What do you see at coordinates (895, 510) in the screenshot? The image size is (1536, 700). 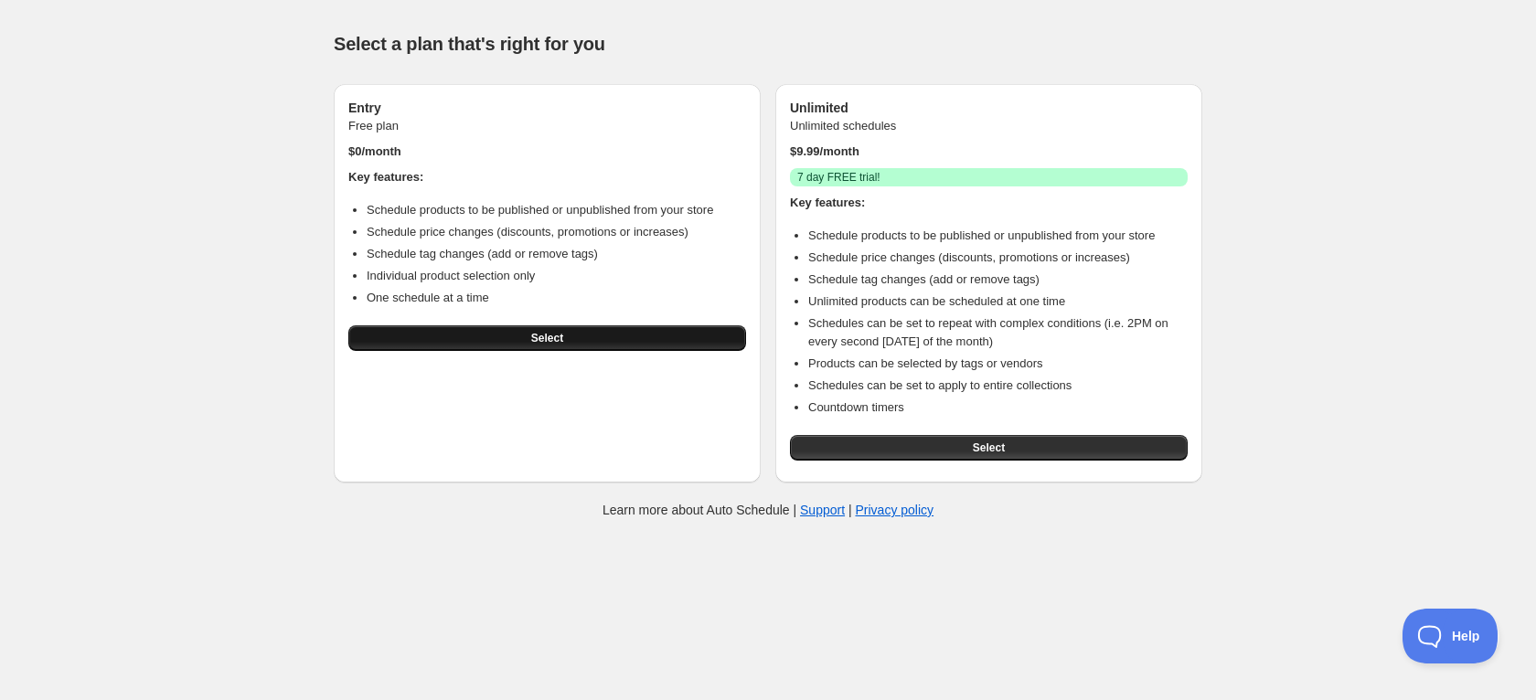 I see `a: Privacy policy` at bounding box center [895, 510].